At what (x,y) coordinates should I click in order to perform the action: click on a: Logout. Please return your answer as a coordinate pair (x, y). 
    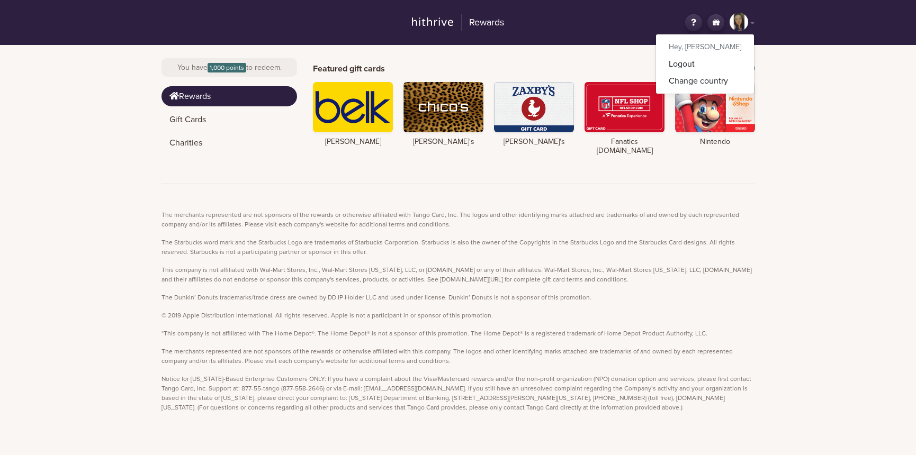
    Looking at the image, I should click on (704, 64).